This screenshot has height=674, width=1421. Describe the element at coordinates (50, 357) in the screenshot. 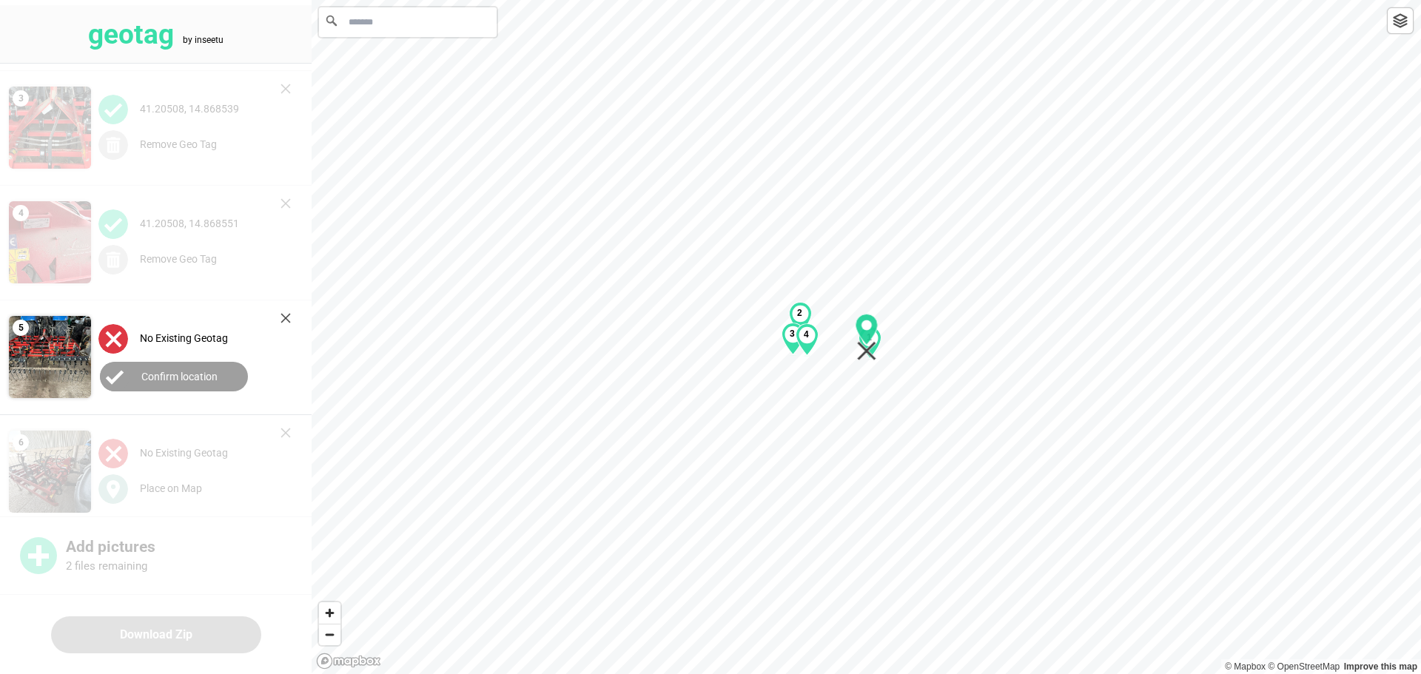

I see `img: 2Q==` at that location.